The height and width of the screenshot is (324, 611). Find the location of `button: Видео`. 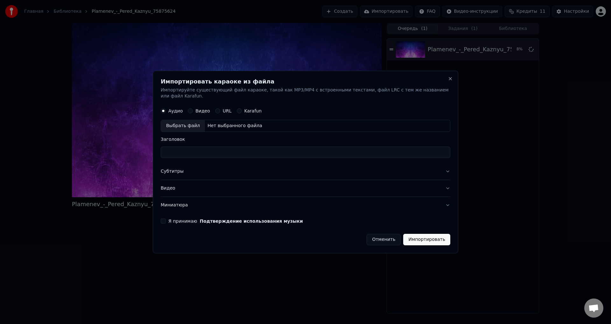

button: Видео is located at coordinates (305, 188).